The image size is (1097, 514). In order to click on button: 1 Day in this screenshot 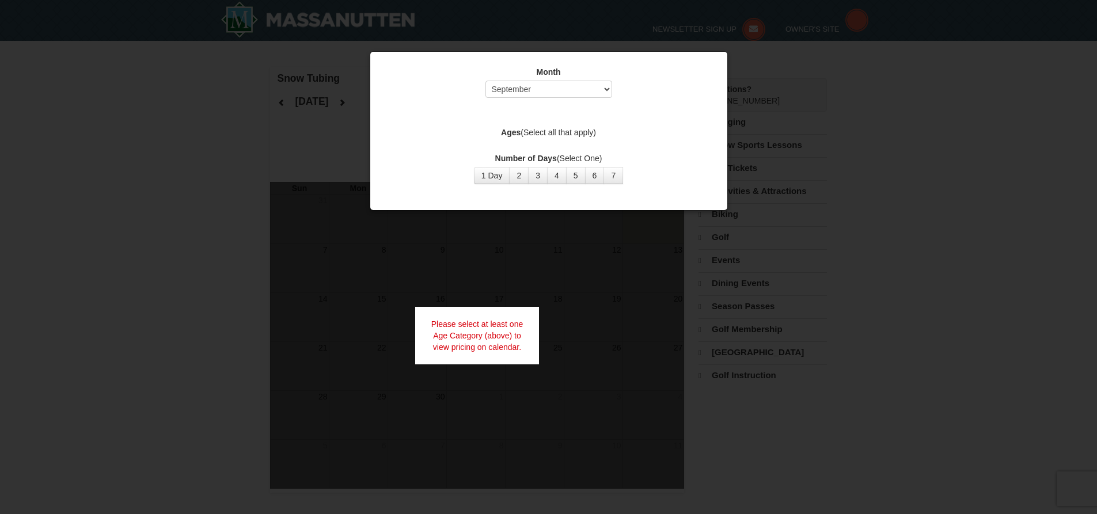, I will do `click(492, 176)`.